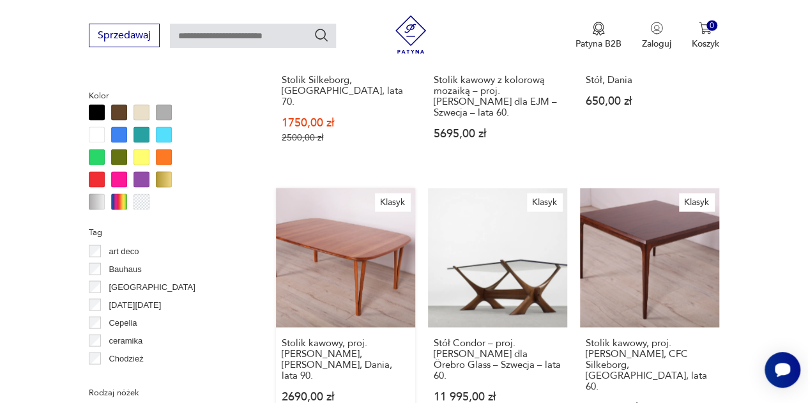  What do you see at coordinates (123, 251) in the screenshot?
I see `p: art deco` at bounding box center [123, 251].